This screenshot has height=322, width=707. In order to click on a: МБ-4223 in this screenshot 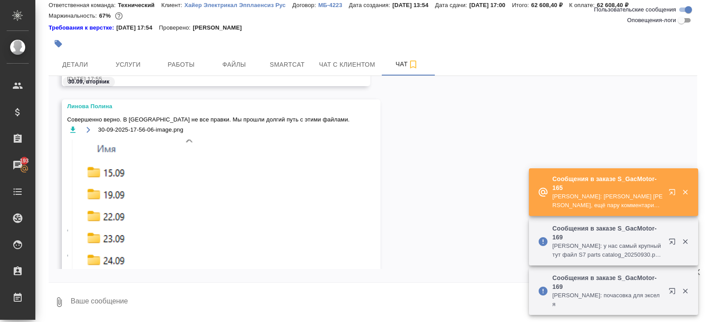, I will do `click(333, 4)`.